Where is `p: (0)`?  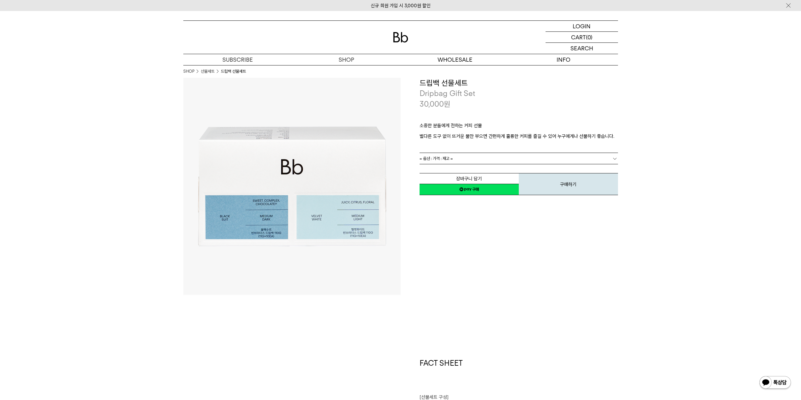 p: (0) is located at coordinates (589, 37).